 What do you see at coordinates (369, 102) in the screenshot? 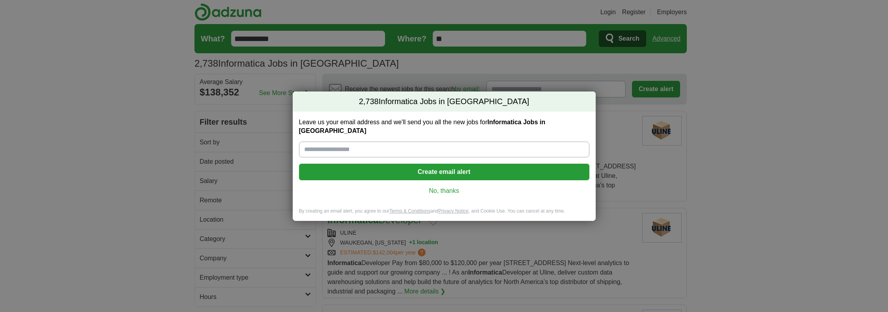
I see `span: 2,738` at bounding box center [369, 102].